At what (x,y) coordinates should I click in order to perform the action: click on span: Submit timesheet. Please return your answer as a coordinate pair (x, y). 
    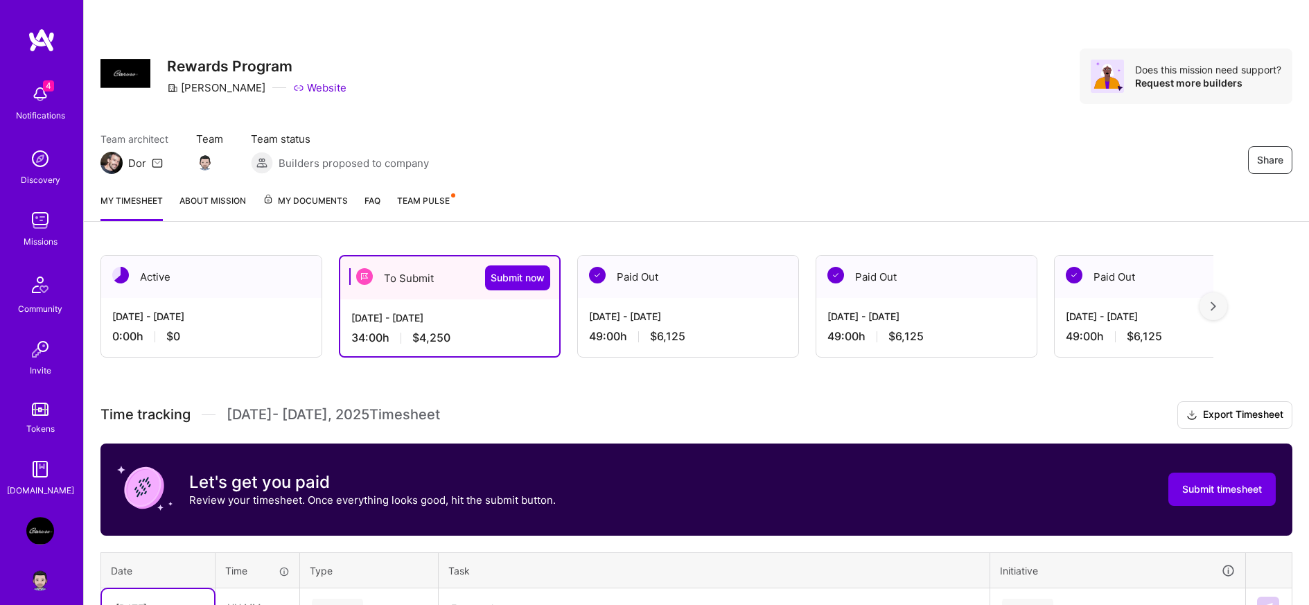
    Looking at the image, I should click on (1222, 489).